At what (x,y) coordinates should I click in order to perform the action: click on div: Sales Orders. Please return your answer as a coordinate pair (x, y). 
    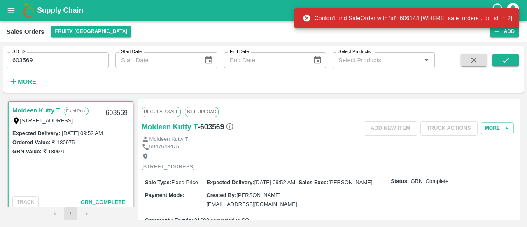
    Looking at the image, I should click on (26, 32).